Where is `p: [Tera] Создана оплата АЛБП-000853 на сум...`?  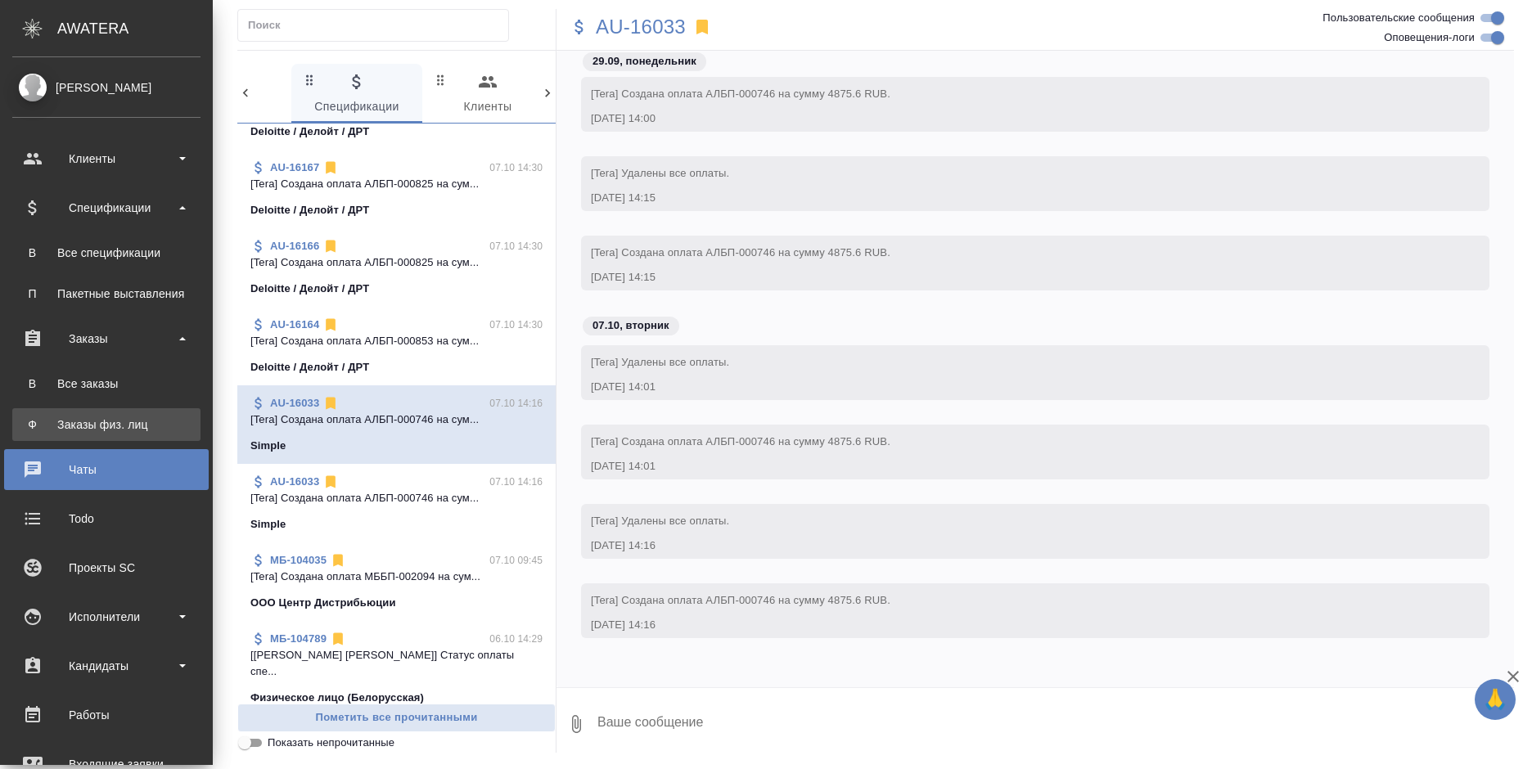 p: [Tera] Создана оплата АЛБП-000853 на сум... is located at coordinates (396, 341).